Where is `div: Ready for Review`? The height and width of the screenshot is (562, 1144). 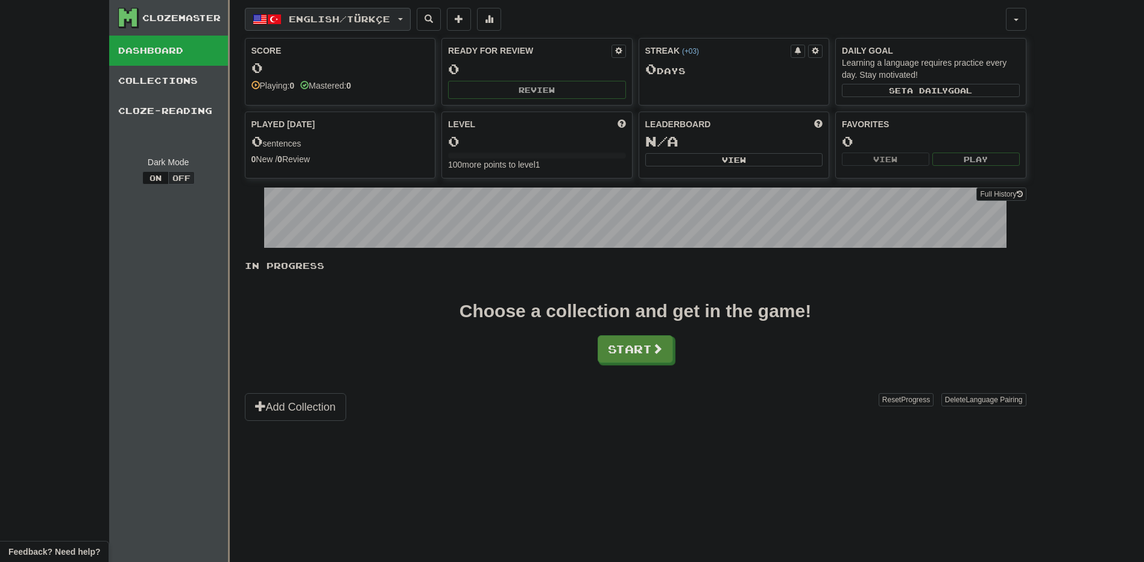
div: Ready for Review is located at coordinates (530, 51).